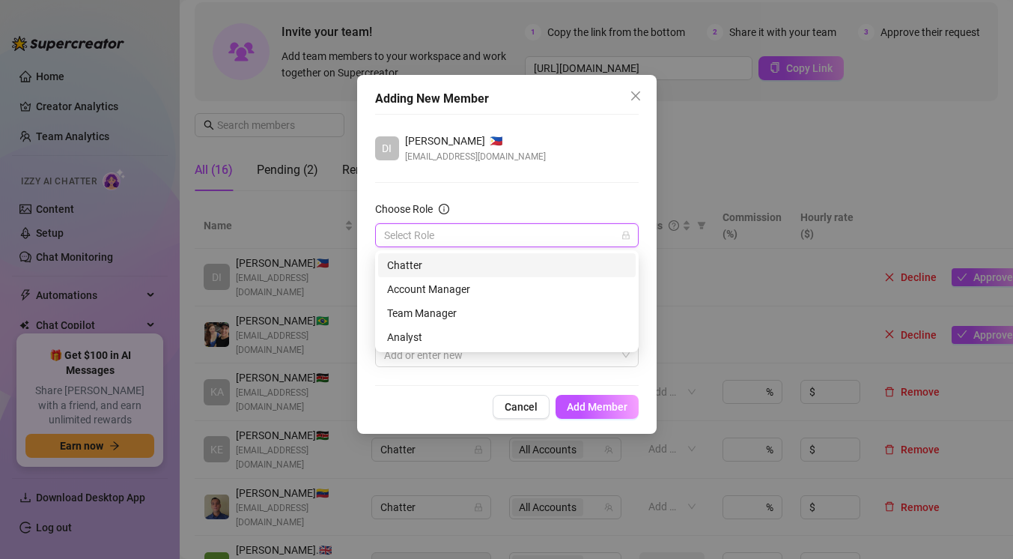 The width and height of the screenshot is (1013, 559). What do you see at coordinates (386, 148) in the screenshot?
I see `span: DI` at bounding box center [386, 148].